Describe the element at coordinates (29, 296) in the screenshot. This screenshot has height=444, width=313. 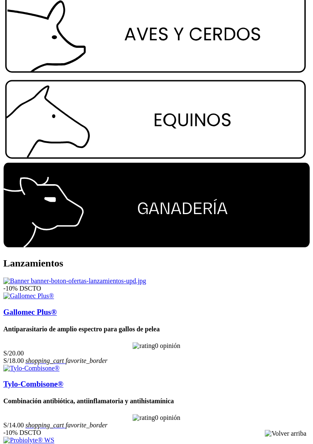
I see `img: Gallomec Plus®` at that location.